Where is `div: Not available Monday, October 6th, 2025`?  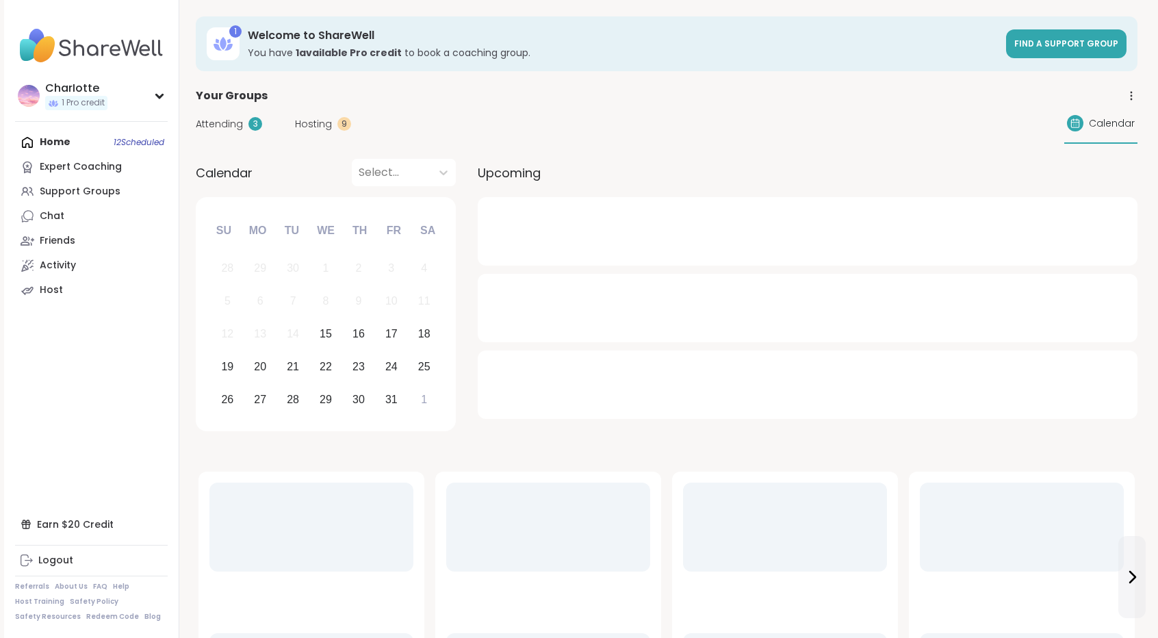
div: Not available Monday, October 6th, 2025 is located at coordinates (260, 301).